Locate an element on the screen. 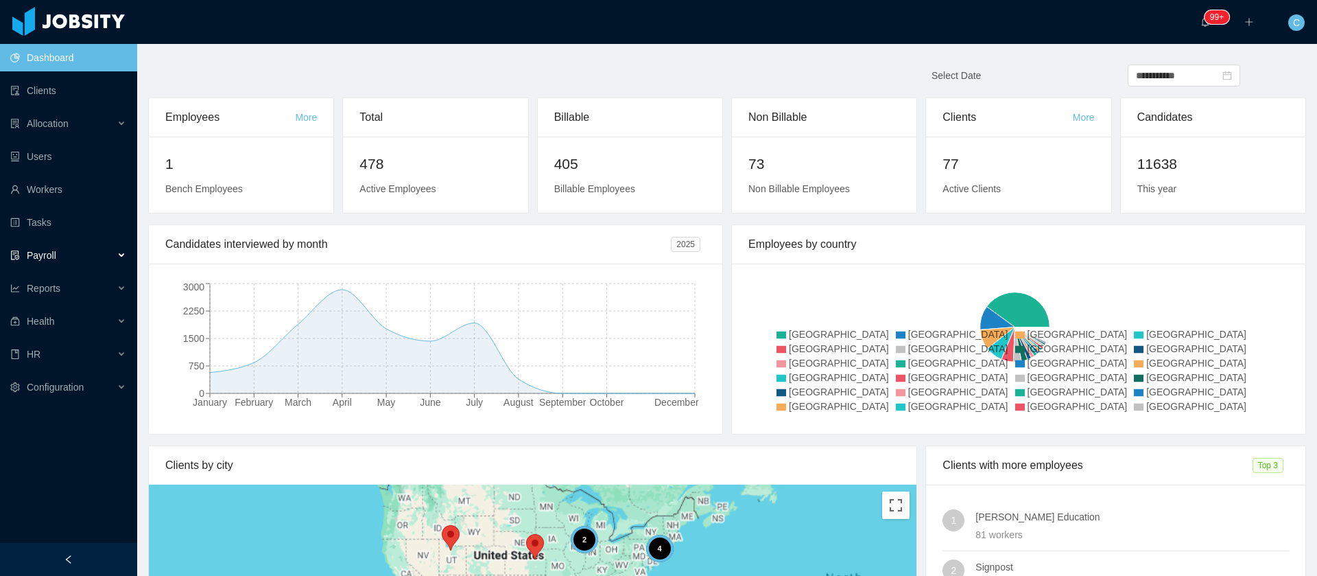 Image resolution: width=1317 pixels, height=576 pixels. sup: 196 is located at coordinates (1217, 17).